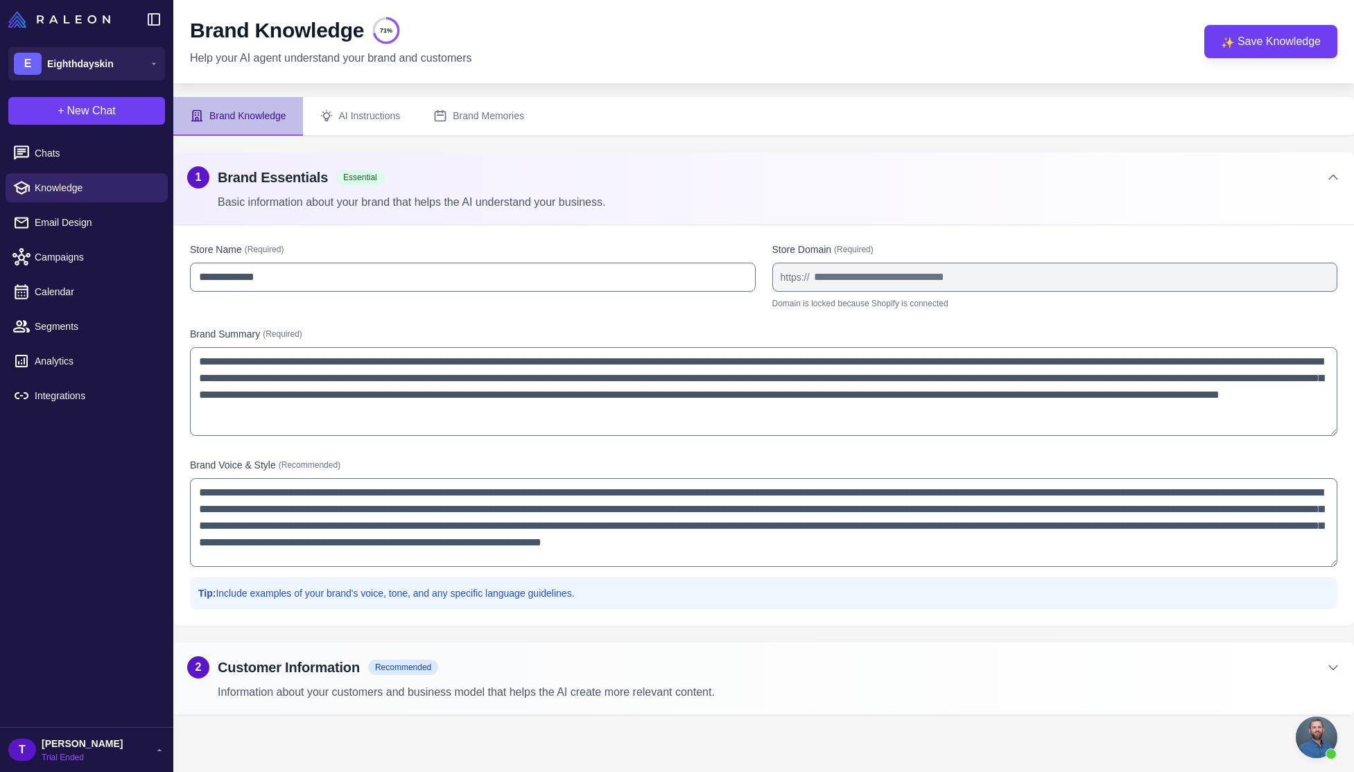 The width and height of the screenshot is (1354, 772). Describe the element at coordinates (778, 692) in the screenshot. I see `p: Information about your customers and business model that helps the AI create more relevant content.` at that location.